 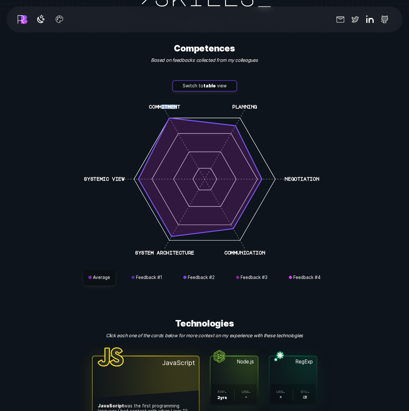 I want to click on button: RegExpusg.stu., so click(x=293, y=381).